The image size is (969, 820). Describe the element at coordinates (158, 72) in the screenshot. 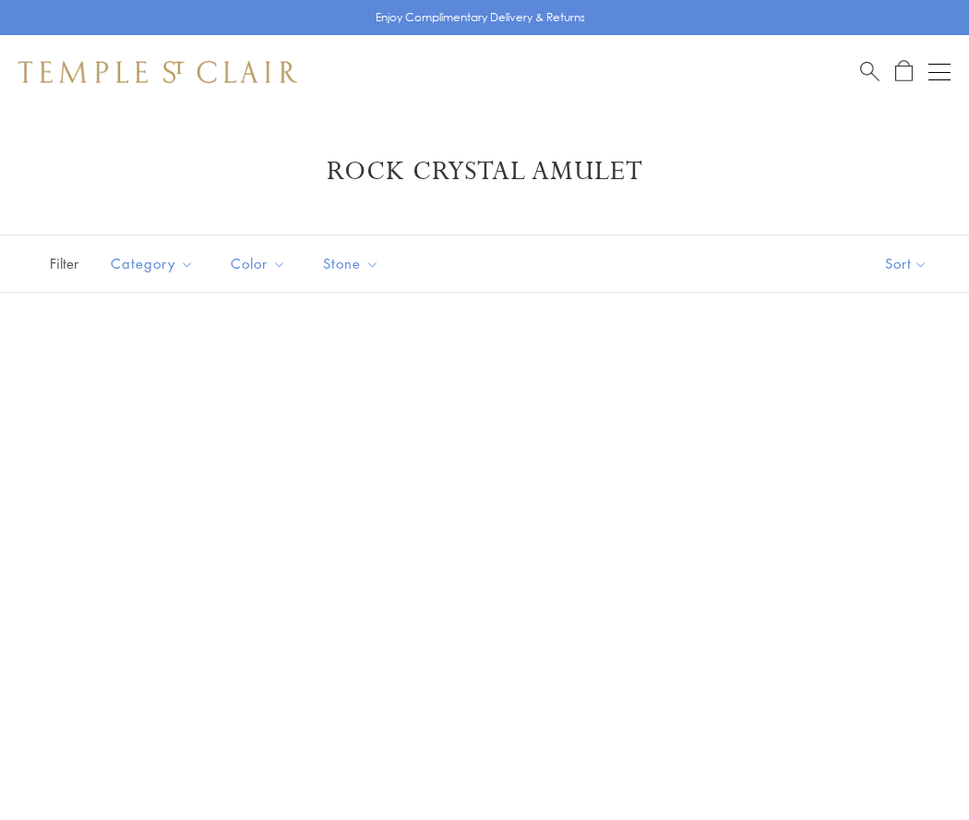

I see `img: Temple St. Clair` at that location.